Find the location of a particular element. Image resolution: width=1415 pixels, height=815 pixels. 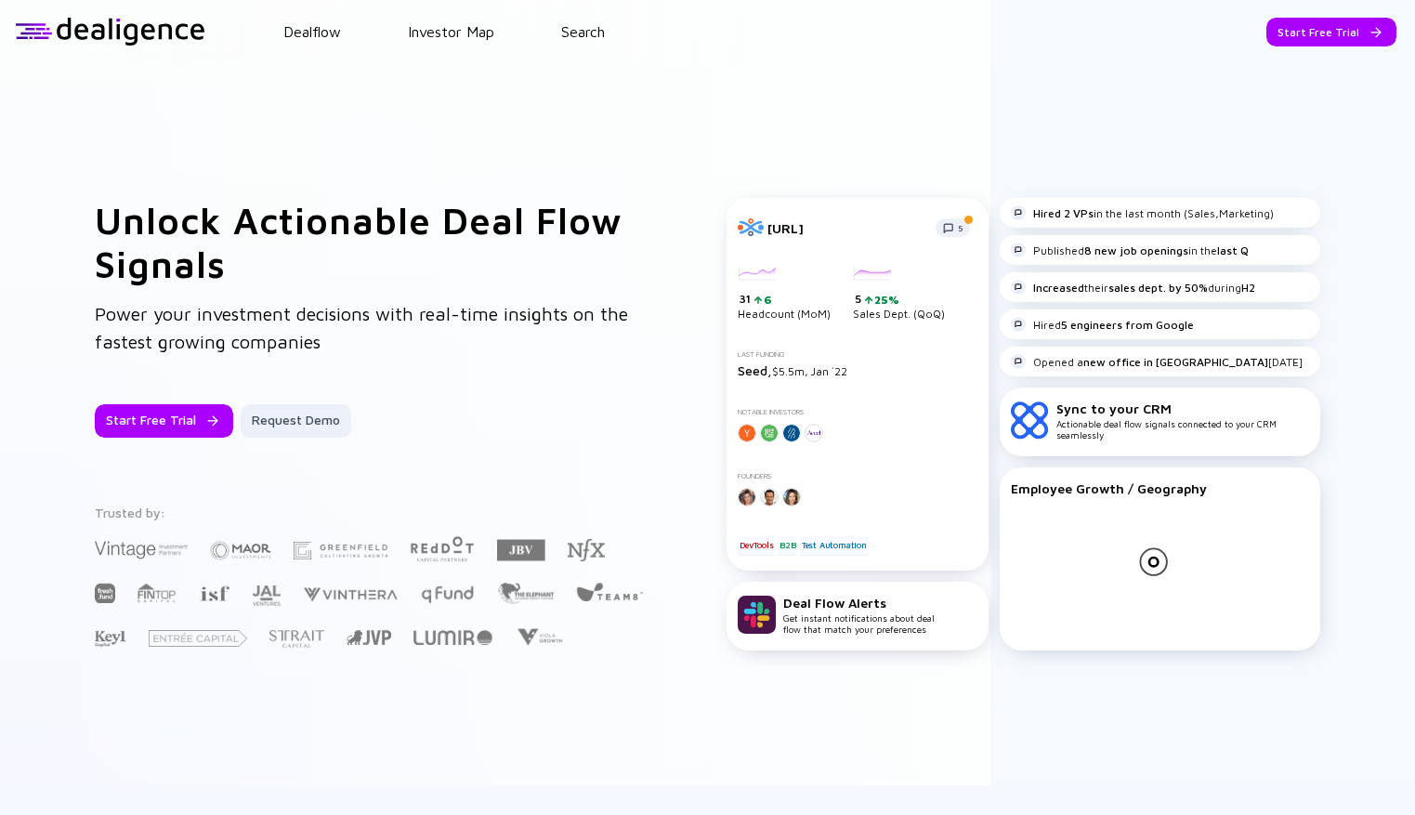

div: 25% is located at coordinates (885, 299).